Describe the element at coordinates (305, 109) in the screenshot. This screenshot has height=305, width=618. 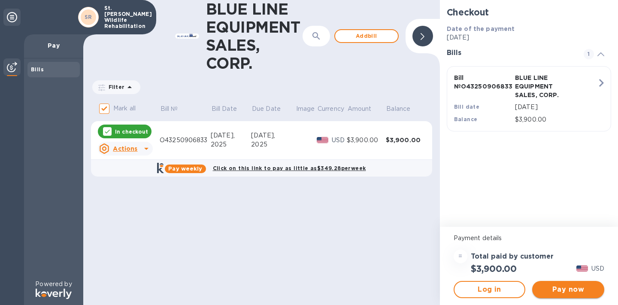
I see `p: Image` at that location.